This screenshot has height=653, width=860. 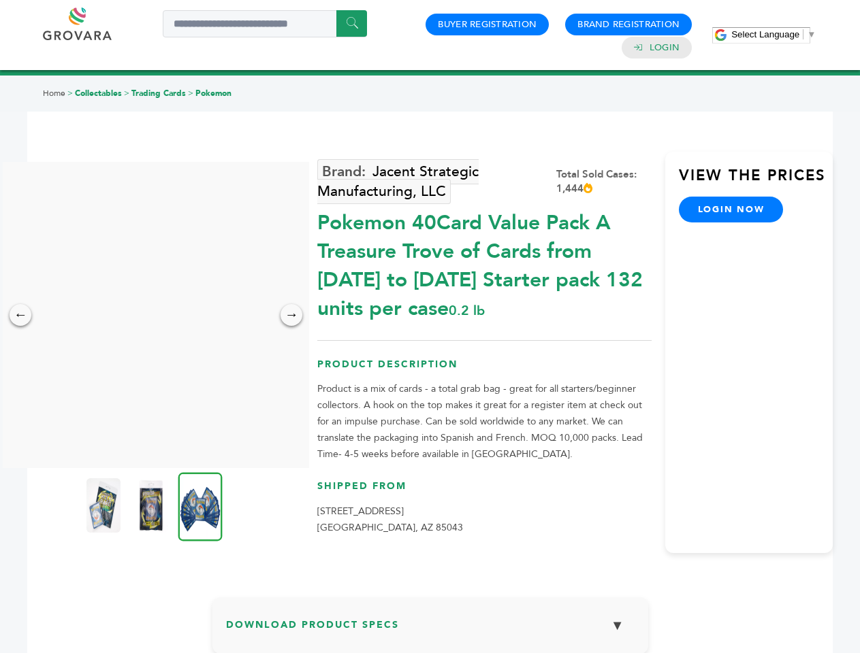 What do you see at coordinates (54, 93) in the screenshot?
I see `a: Home` at bounding box center [54, 93].